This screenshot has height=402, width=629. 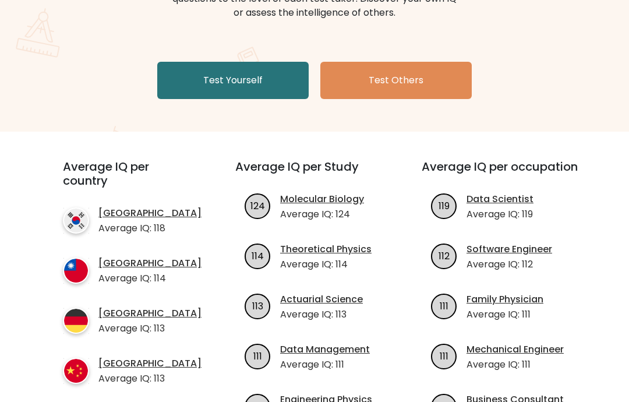 What do you see at coordinates (258, 306) in the screenshot?
I see `text: 113` at bounding box center [258, 306].